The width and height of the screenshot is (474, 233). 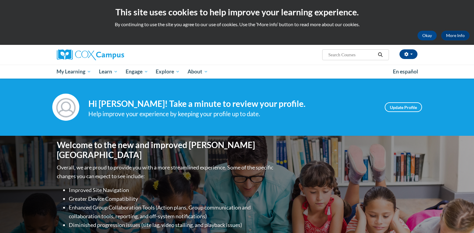 I want to click on span: Learn, so click(x=108, y=72).